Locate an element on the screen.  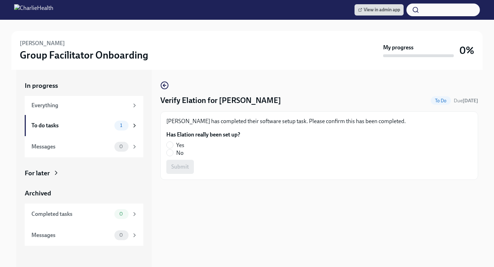
h3: Group Facilitator Onboarding is located at coordinates (84, 55).